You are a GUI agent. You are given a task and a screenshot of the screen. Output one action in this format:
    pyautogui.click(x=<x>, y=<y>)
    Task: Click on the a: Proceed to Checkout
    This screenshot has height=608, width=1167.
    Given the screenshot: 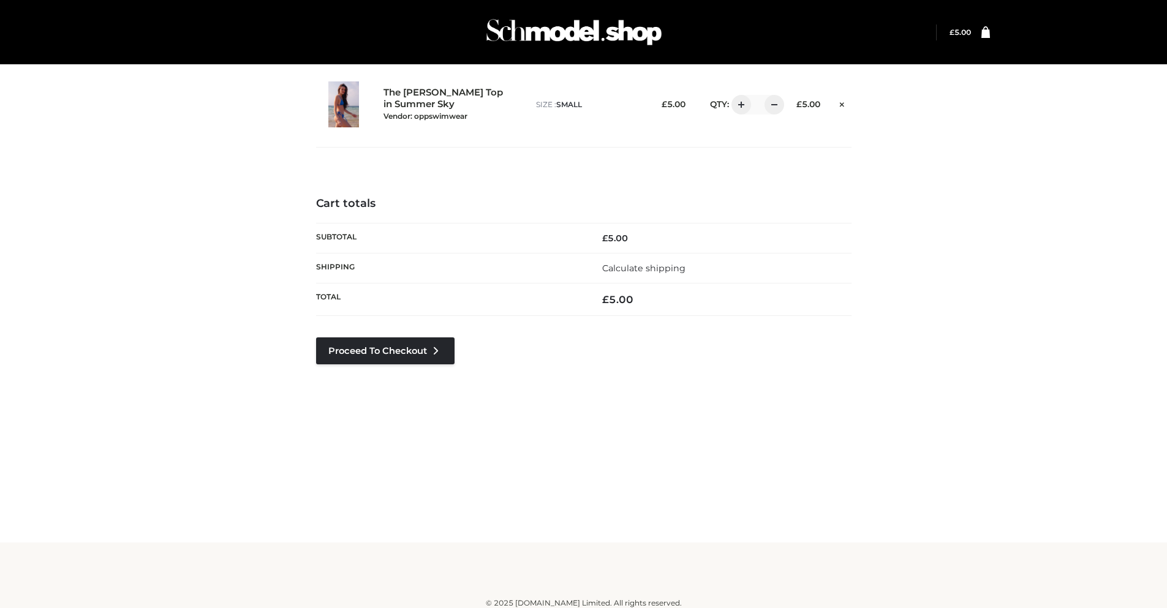 What is the action you would take?
    pyautogui.click(x=385, y=351)
    